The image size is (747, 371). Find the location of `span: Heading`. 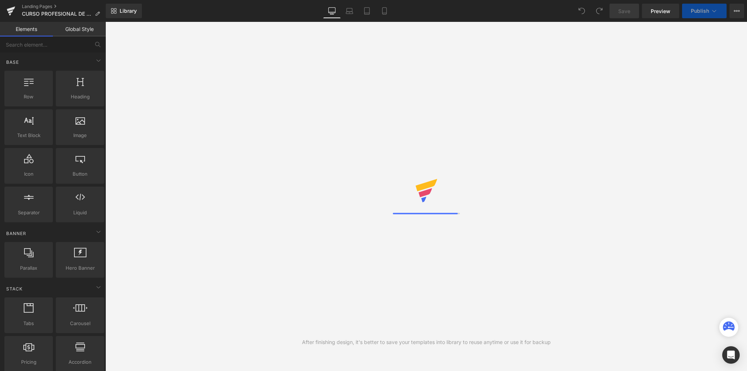

span: Heading is located at coordinates (80, 97).